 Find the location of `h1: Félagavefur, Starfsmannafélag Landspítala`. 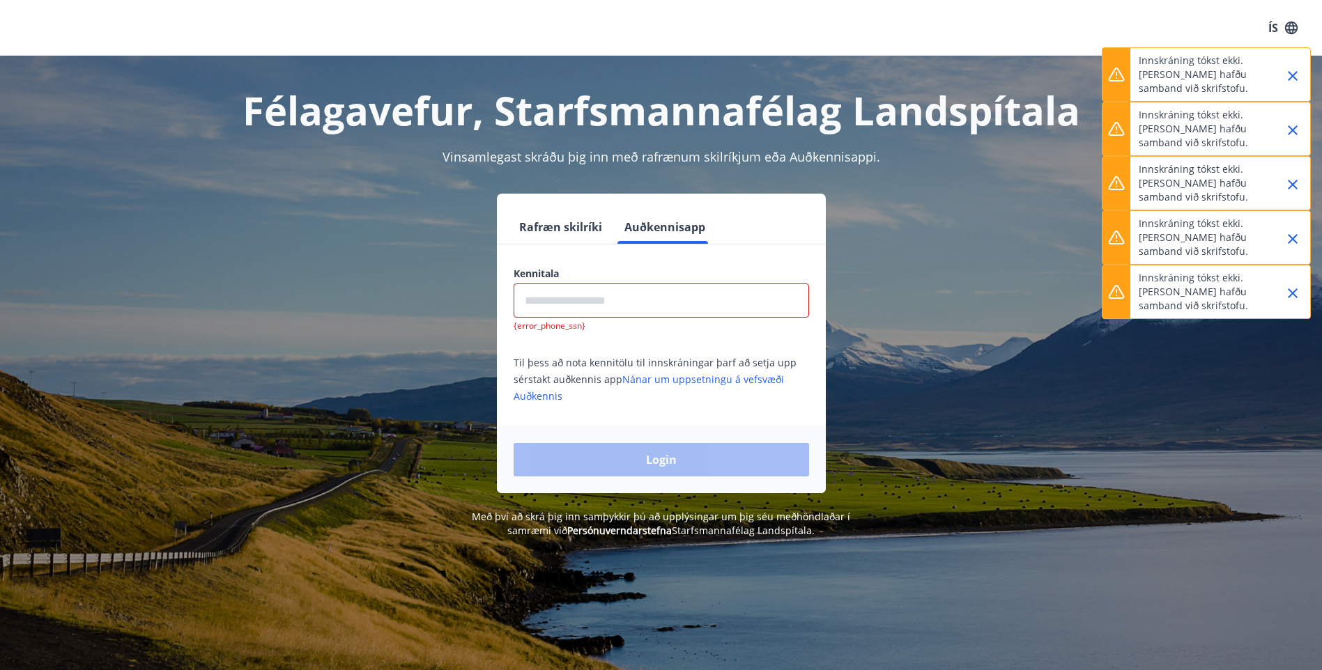

h1: Félagavefur, Starfsmannafélag Landspítala is located at coordinates (661, 110).